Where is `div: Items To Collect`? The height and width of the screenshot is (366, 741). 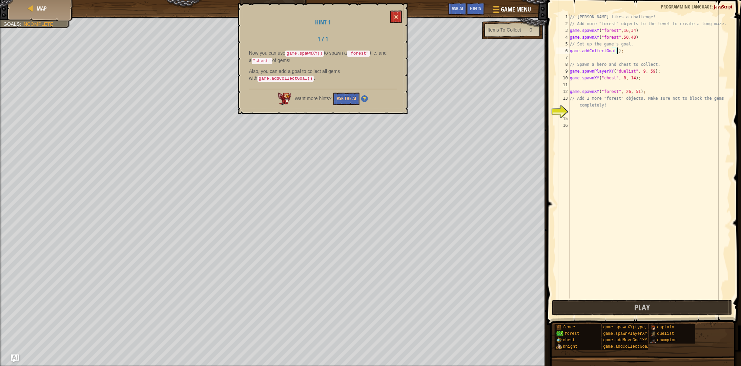 div: Items To Collect is located at coordinates (504, 30).